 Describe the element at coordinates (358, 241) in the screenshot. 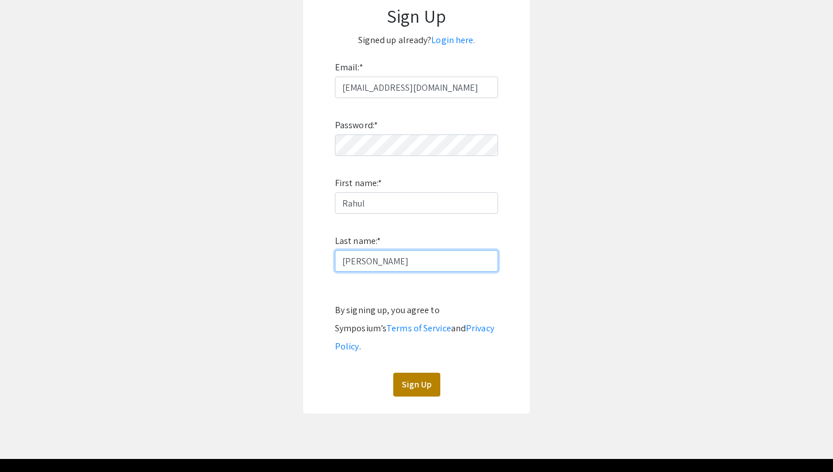

I see `label: Last name:` at that location.